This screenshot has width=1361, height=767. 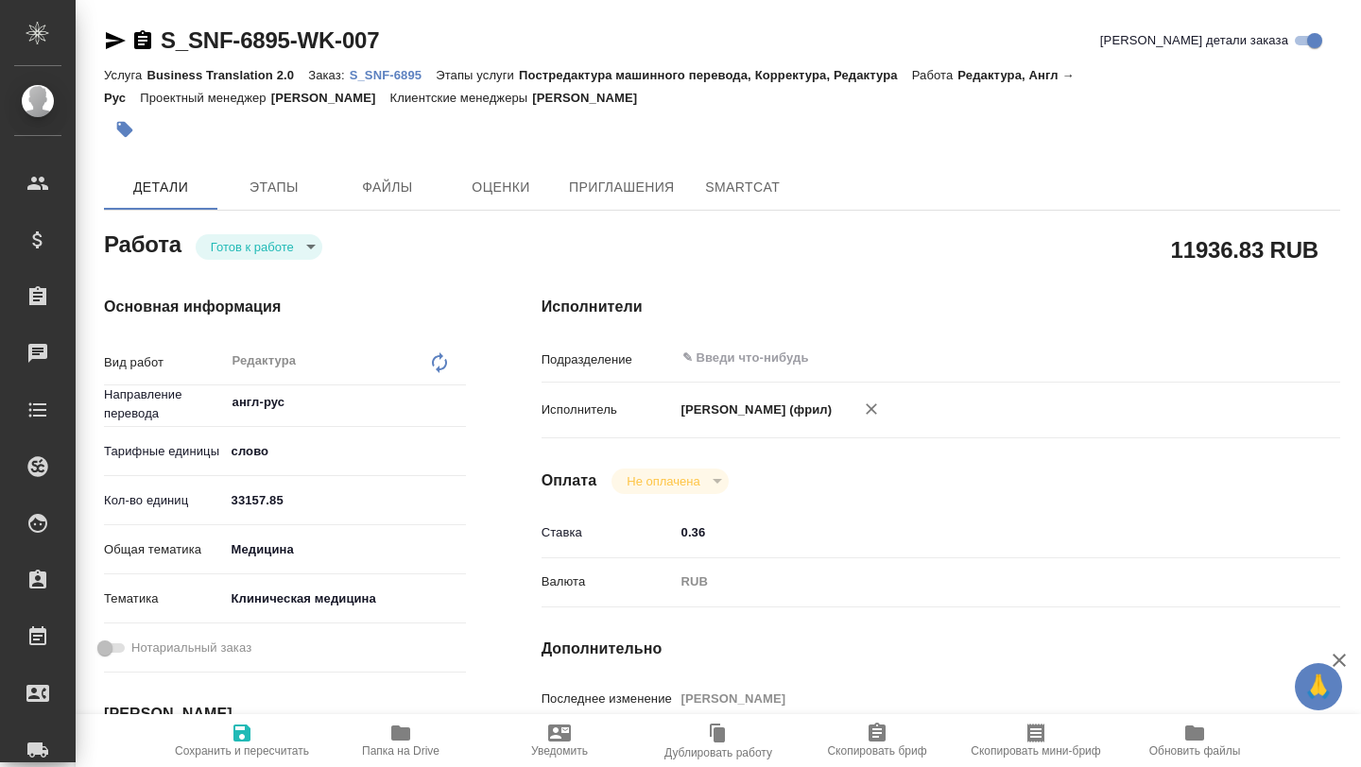 I want to click on button: Скопировать ссылку, so click(x=143, y=41).